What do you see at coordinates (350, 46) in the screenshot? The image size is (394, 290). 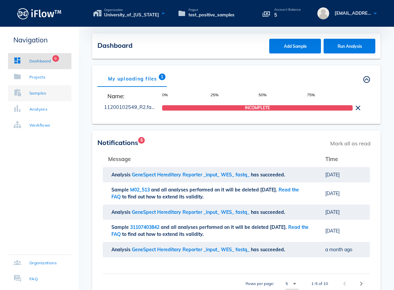 I see `button: Run Analysis` at bounding box center [350, 46].